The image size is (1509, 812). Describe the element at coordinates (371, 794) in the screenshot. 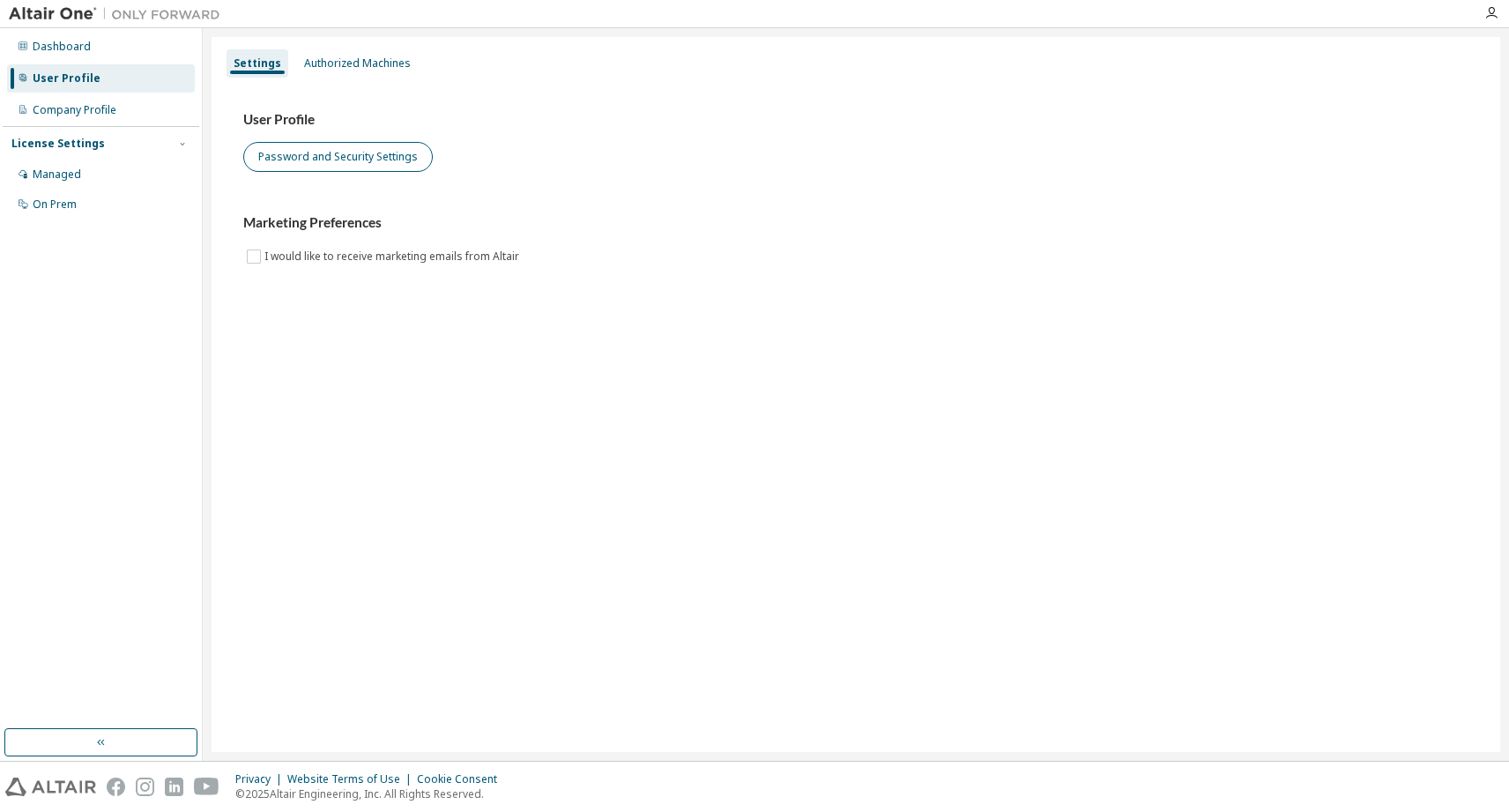

I see `p: © 2025 Altair Engineering, Inc. All Rights Reserved.` at that location.